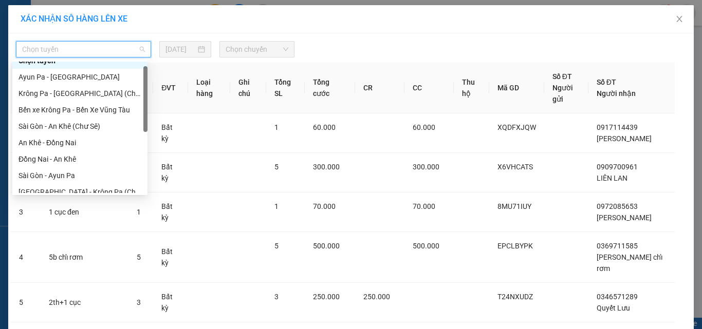 Image resolution: width=702 pixels, height=329 pixels. Describe the element at coordinates (516, 88) in the screenshot. I see `th: Mã GD` at that location.